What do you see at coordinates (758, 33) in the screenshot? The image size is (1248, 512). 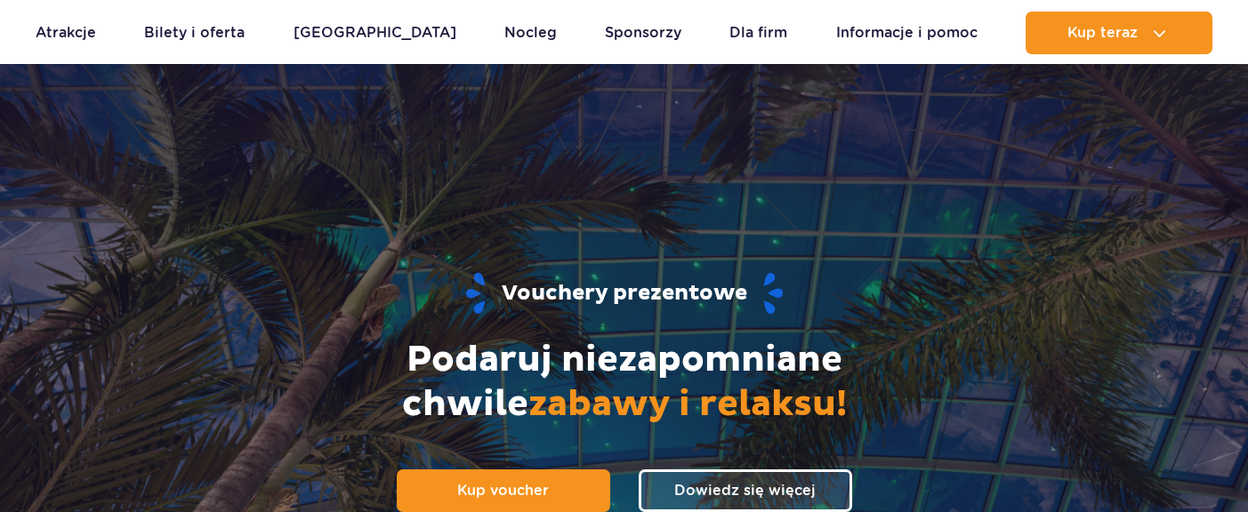 I see `a: Dla firm` at bounding box center [758, 33].